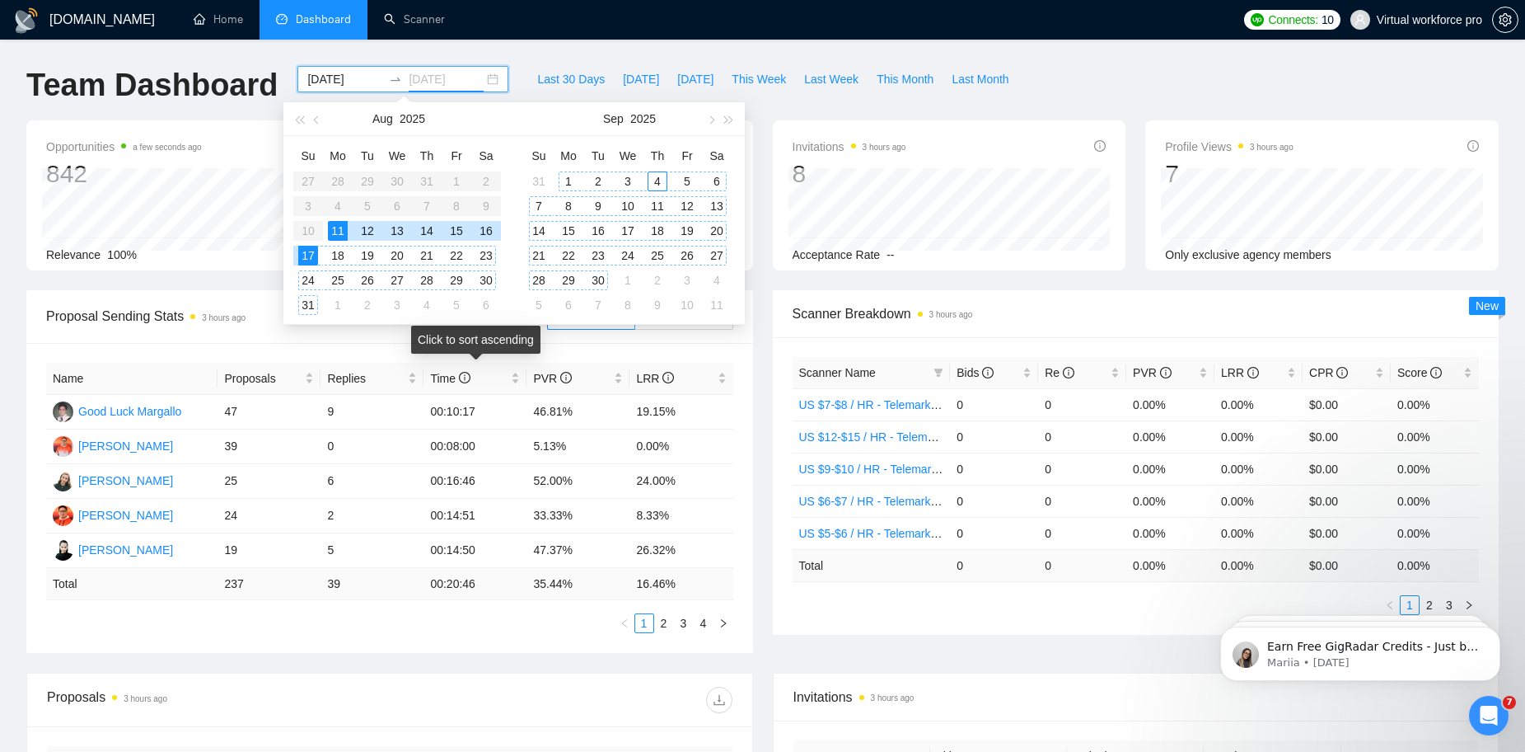 The height and width of the screenshot is (752, 1525). Describe the element at coordinates (687, 181) in the screenshot. I see `div: 5` at that location.